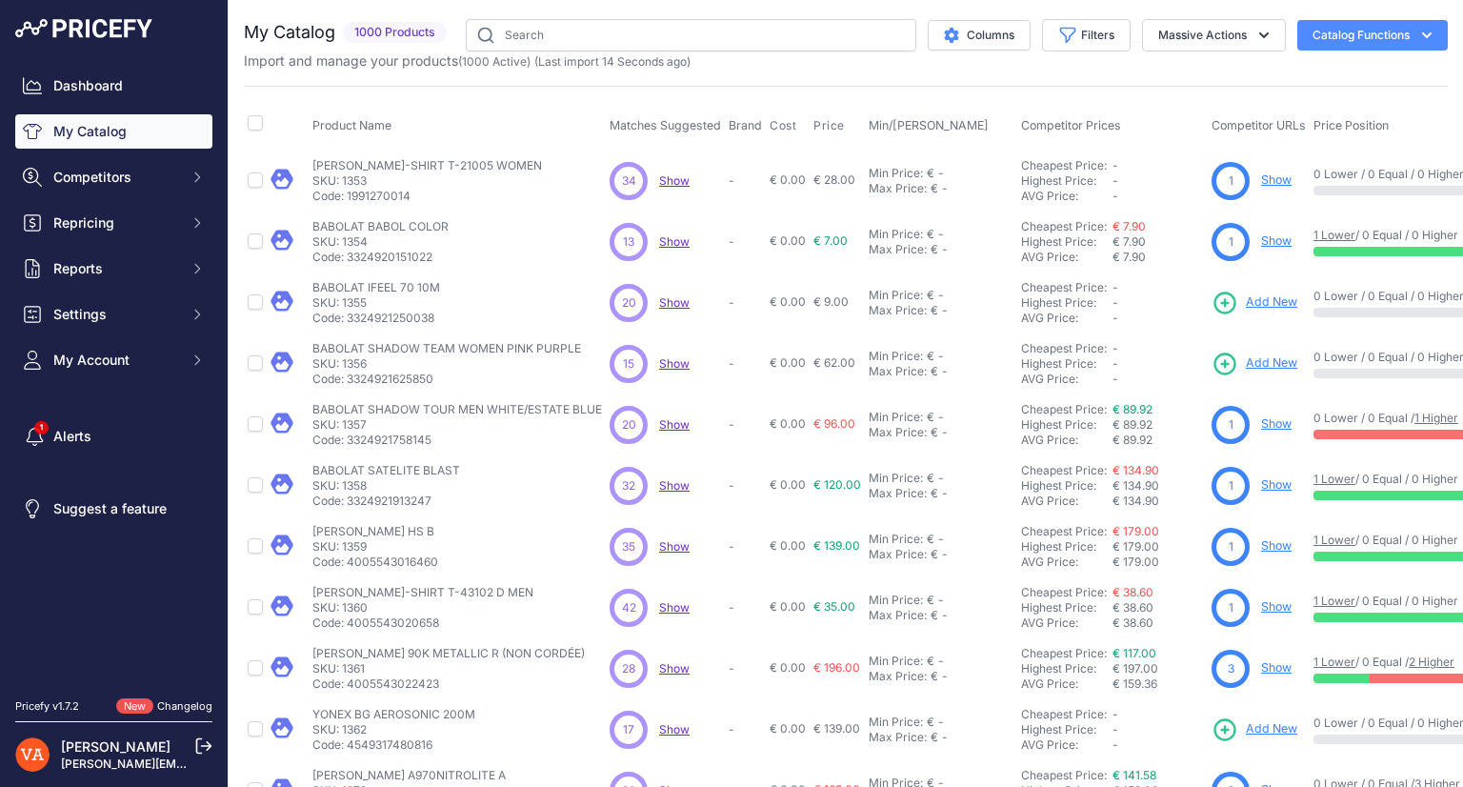  I want to click on a: Changelog, so click(185, 706).